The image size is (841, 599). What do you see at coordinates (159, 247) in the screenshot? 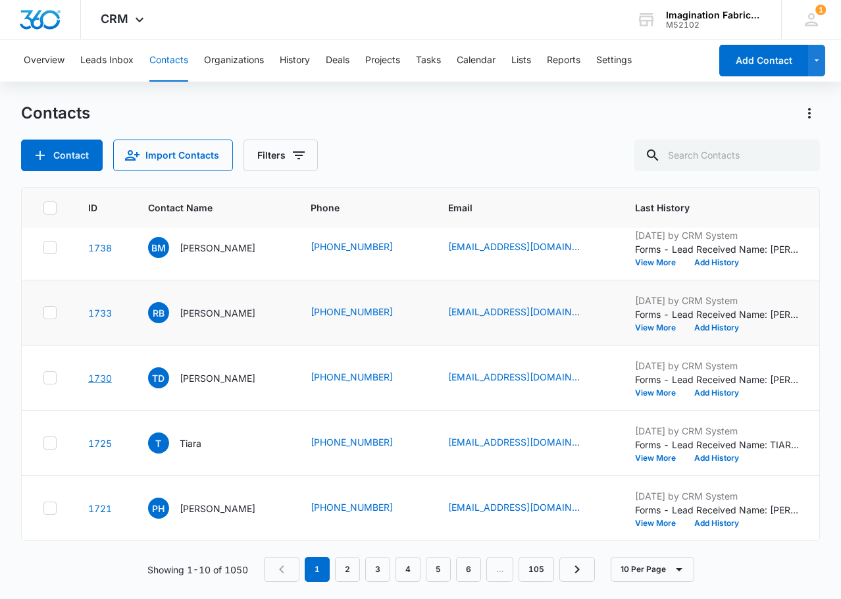
I see `span: BM` at bounding box center [159, 247].